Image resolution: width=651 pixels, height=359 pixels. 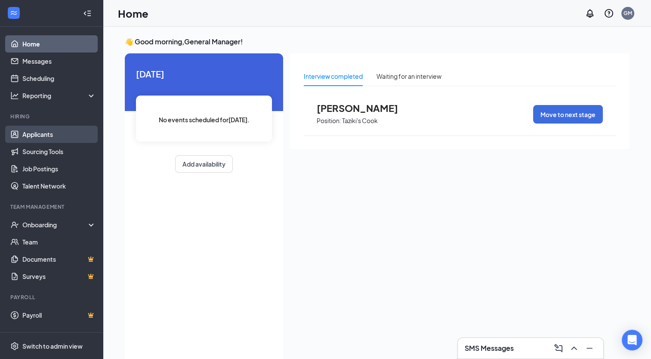 What do you see at coordinates (52, 116) in the screenshot?
I see `div: Hiring` at bounding box center [52, 116].